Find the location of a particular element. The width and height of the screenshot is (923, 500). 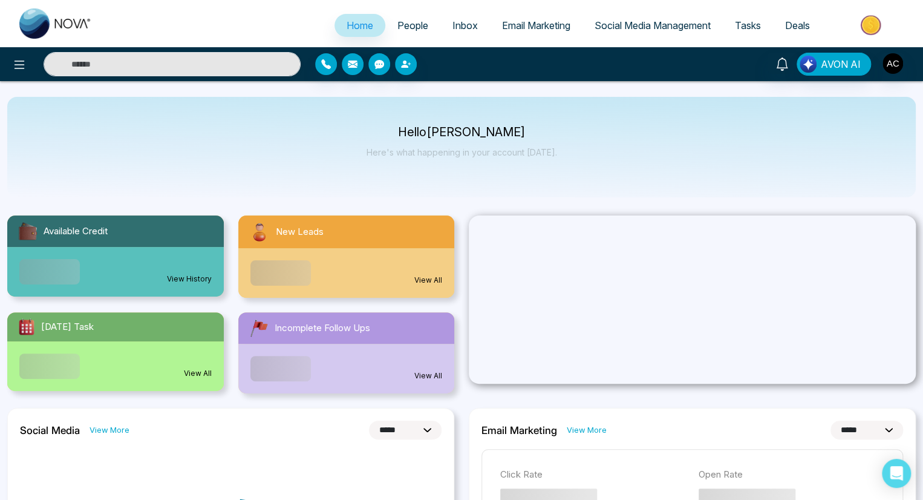

span: Available Credit is located at coordinates (76, 231).